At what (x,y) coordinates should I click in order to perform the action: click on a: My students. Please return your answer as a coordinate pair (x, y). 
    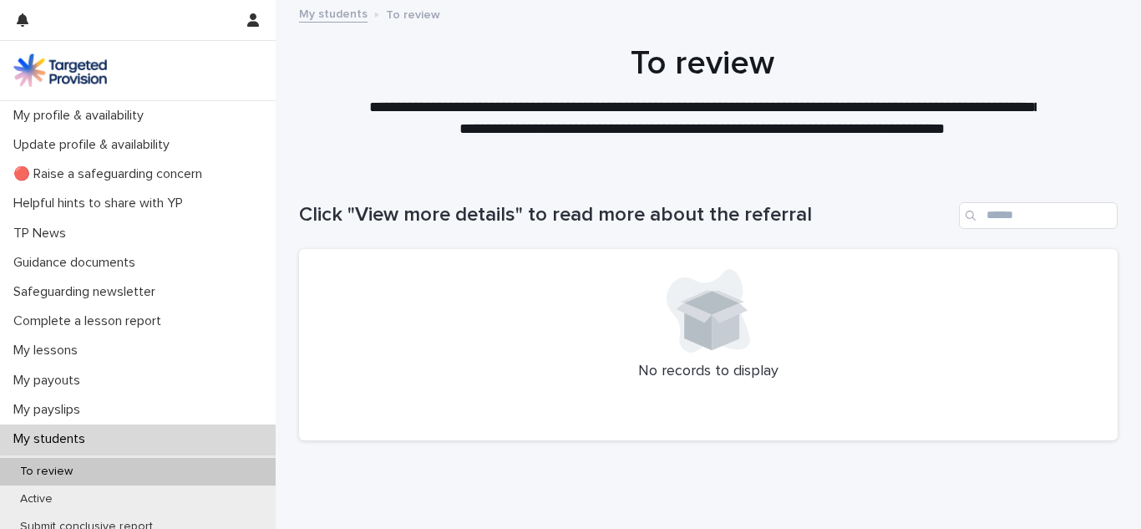
    Looking at the image, I should click on (333, 13).